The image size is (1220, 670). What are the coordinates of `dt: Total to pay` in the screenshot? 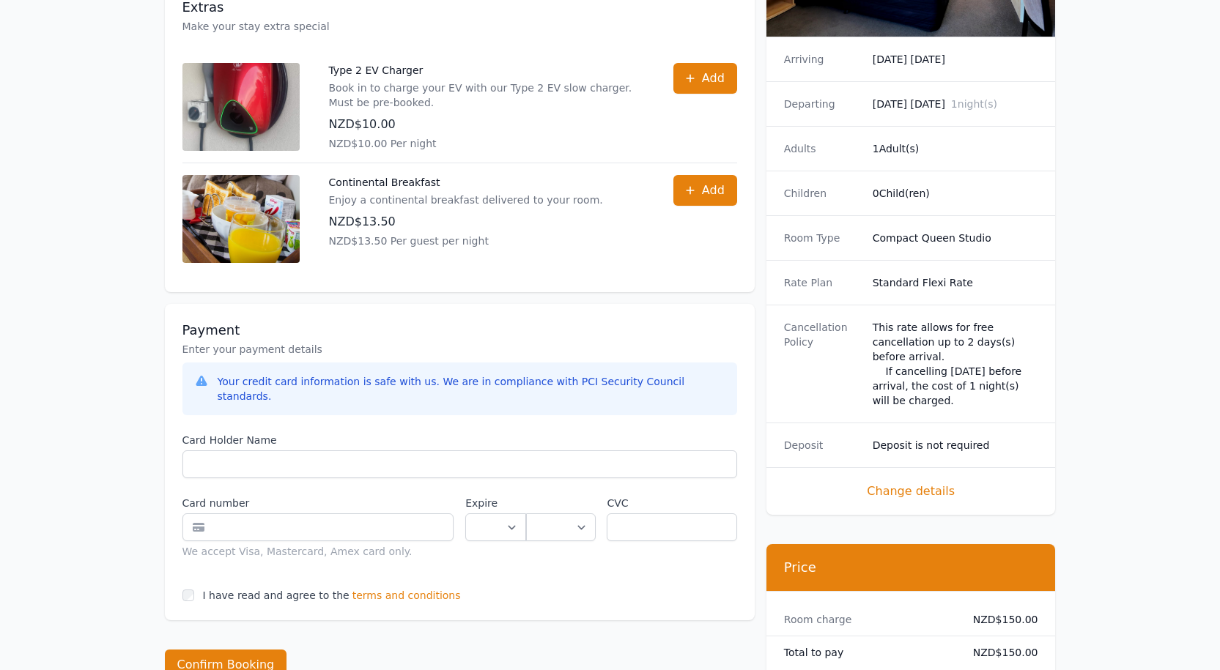 It's located at (866, 653).